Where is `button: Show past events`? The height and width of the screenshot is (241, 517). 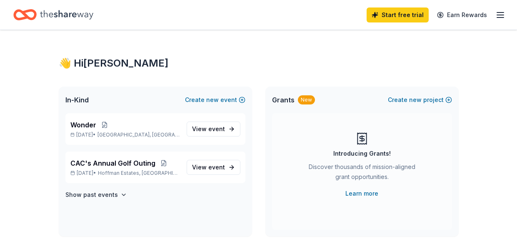 button: Show past events is located at coordinates (96, 195).